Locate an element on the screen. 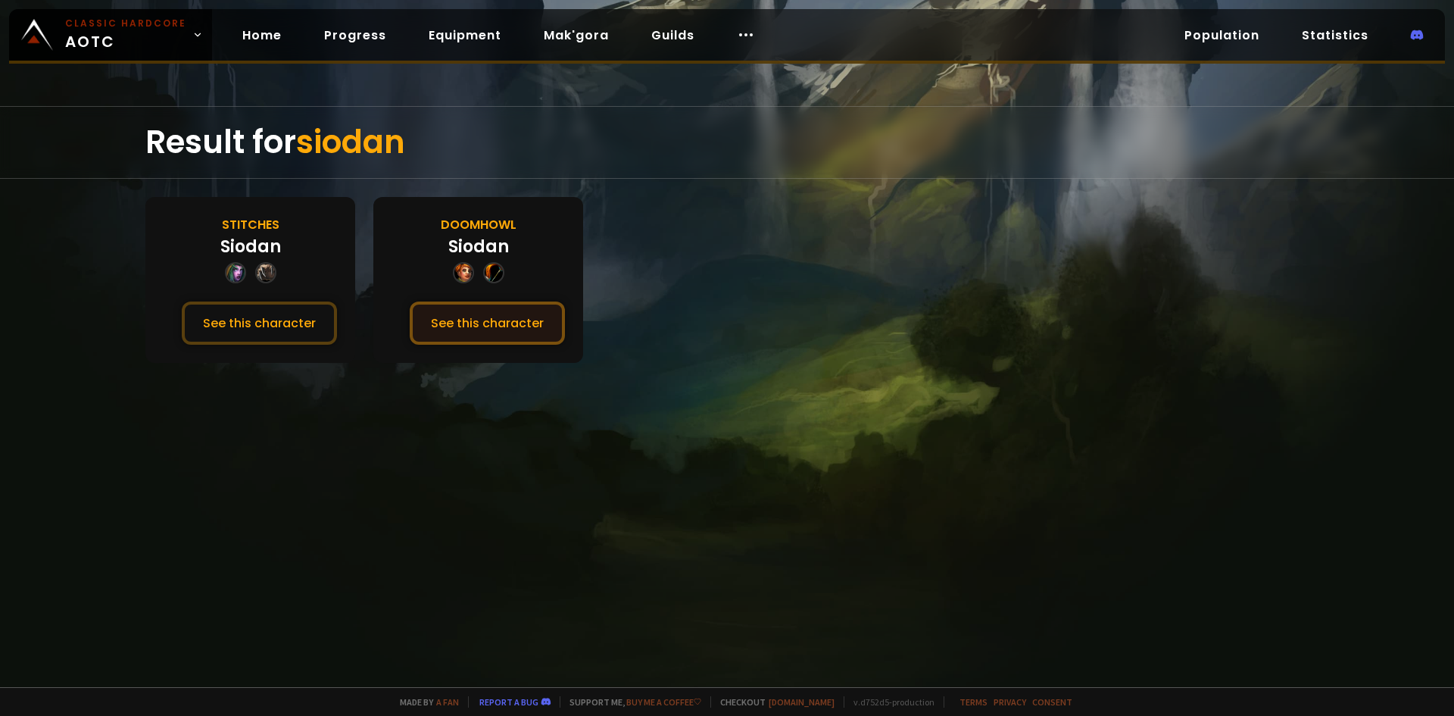 This screenshot has height=716, width=1454. div: Stitches is located at coordinates (251, 224).